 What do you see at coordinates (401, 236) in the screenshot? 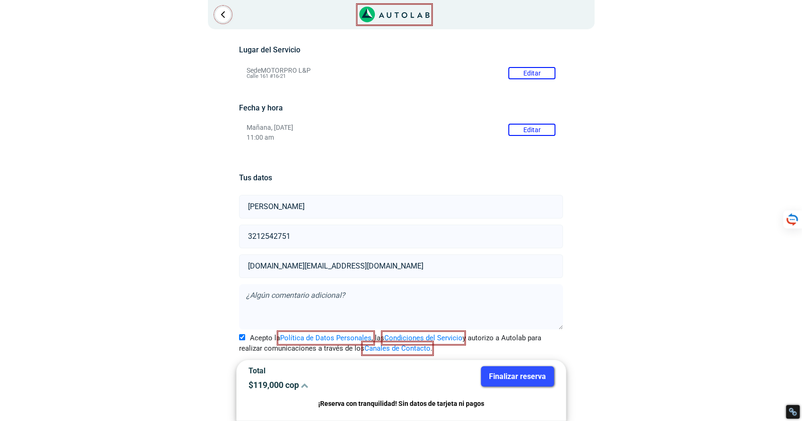
I see `input: Celular` at bounding box center [401, 236].